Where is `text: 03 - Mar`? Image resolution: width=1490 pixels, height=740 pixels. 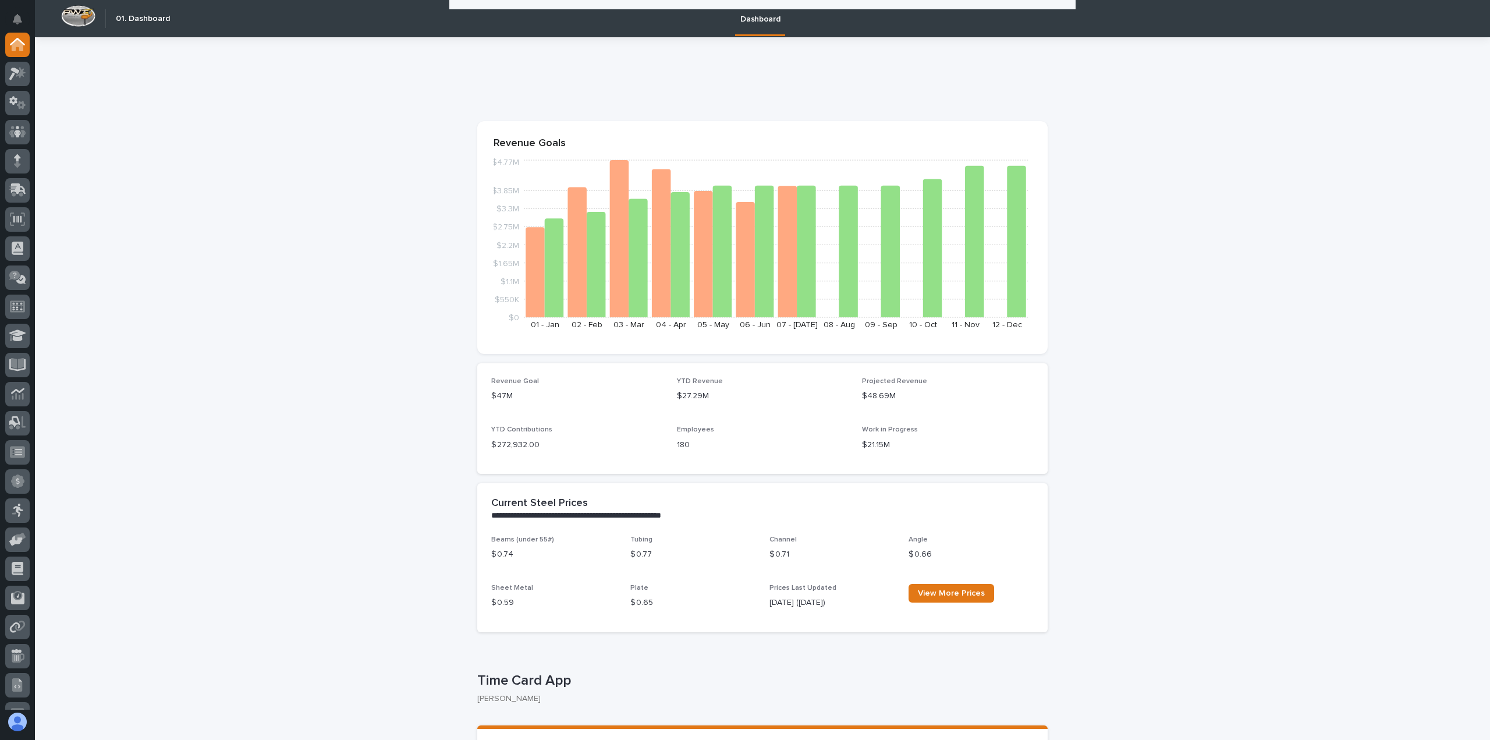 text: 03 - Mar is located at coordinates (628, 325).